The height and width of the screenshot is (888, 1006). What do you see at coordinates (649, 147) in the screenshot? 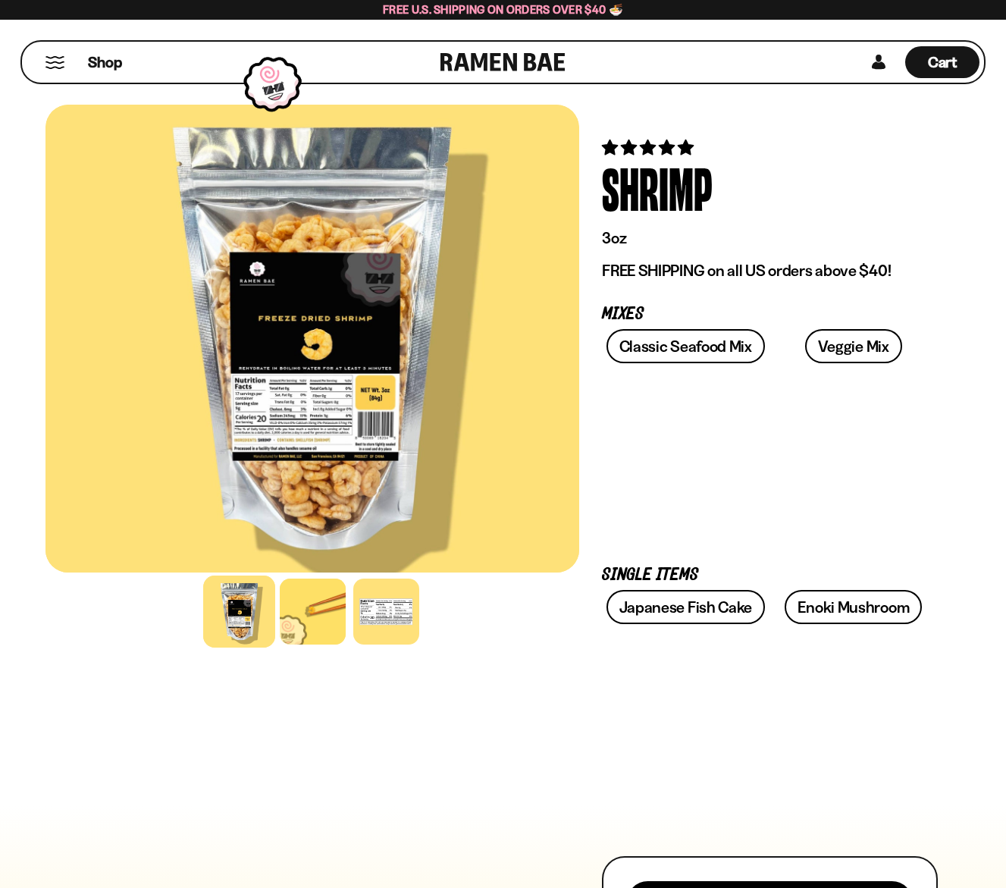
I see `span: 4.90 stars` at bounding box center [649, 147].